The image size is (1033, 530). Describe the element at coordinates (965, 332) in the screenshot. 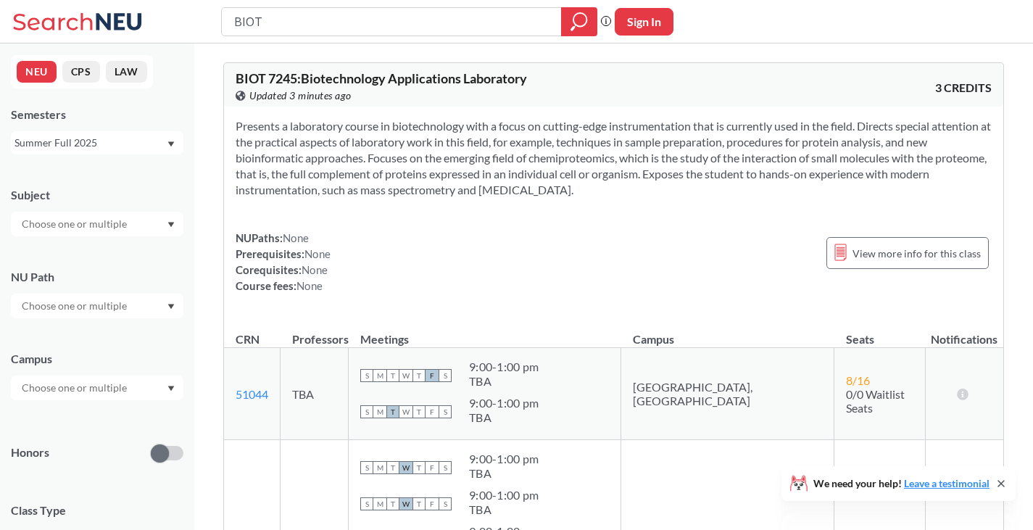

I see `th: Notifications` at that location.